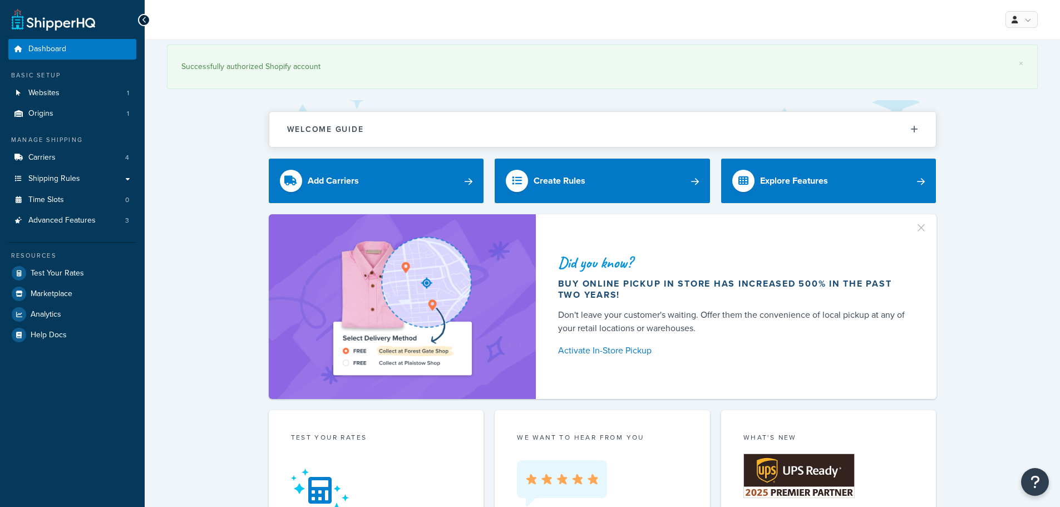 The image size is (1060, 507). Describe the element at coordinates (54, 179) in the screenshot. I see `span: Shipping Rules` at that location.